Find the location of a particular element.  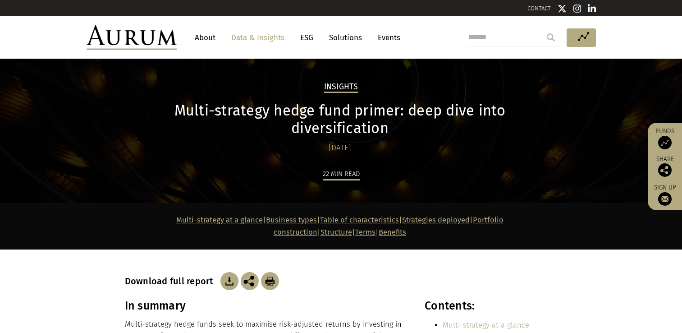

a: Structure is located at coordinates (336, 232).